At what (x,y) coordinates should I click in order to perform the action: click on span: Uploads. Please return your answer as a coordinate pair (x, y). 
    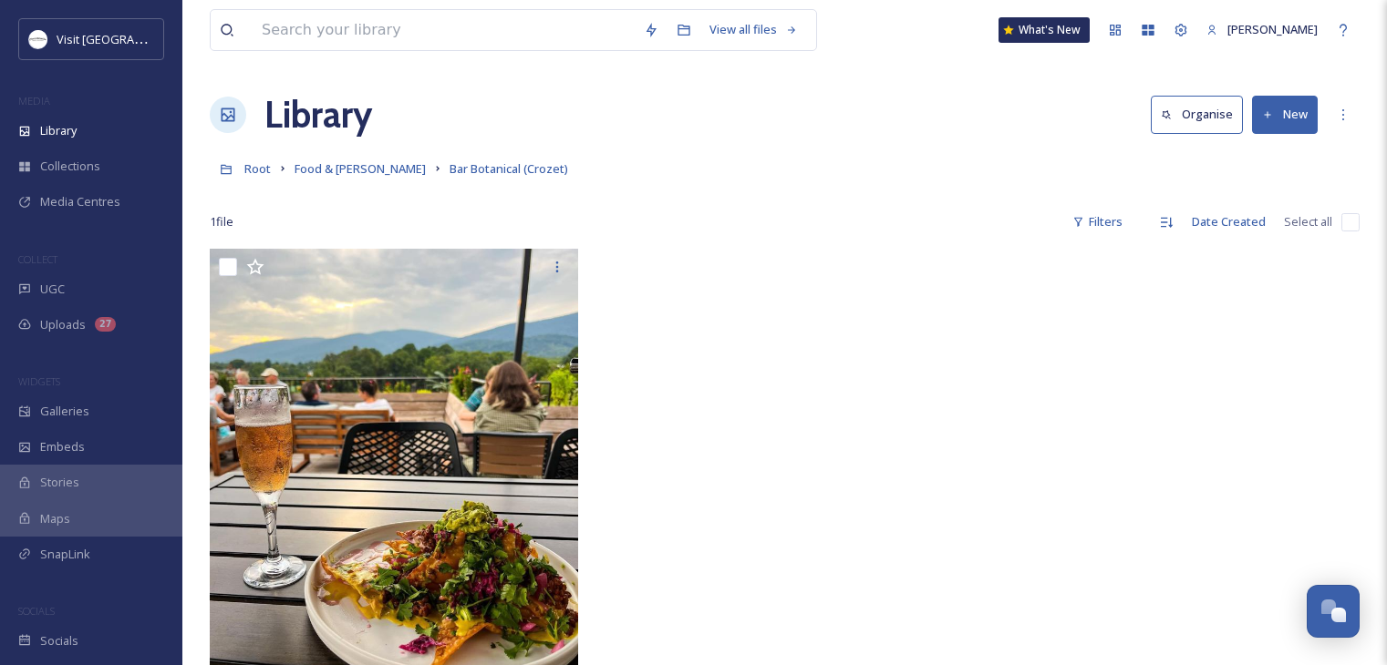
    Looking at the image, I should click on (63, 325).